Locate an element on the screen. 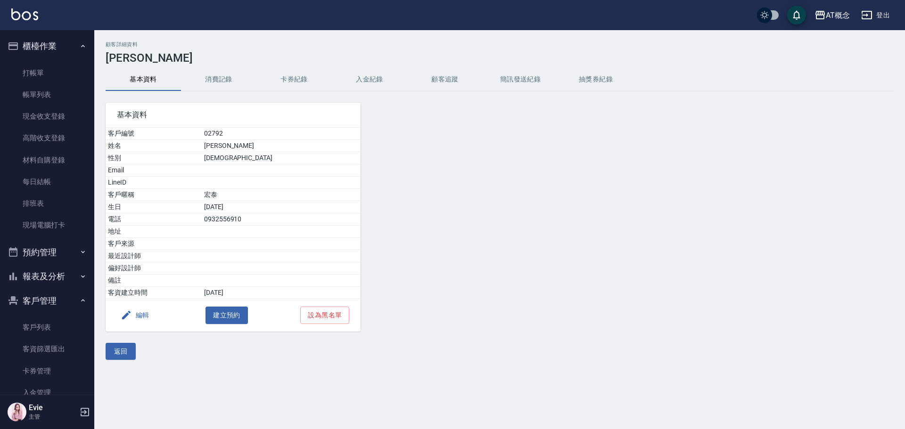 The width and height of the screenshot is (905, 429). td: 0932556910 is located at coordinates (281, 220).